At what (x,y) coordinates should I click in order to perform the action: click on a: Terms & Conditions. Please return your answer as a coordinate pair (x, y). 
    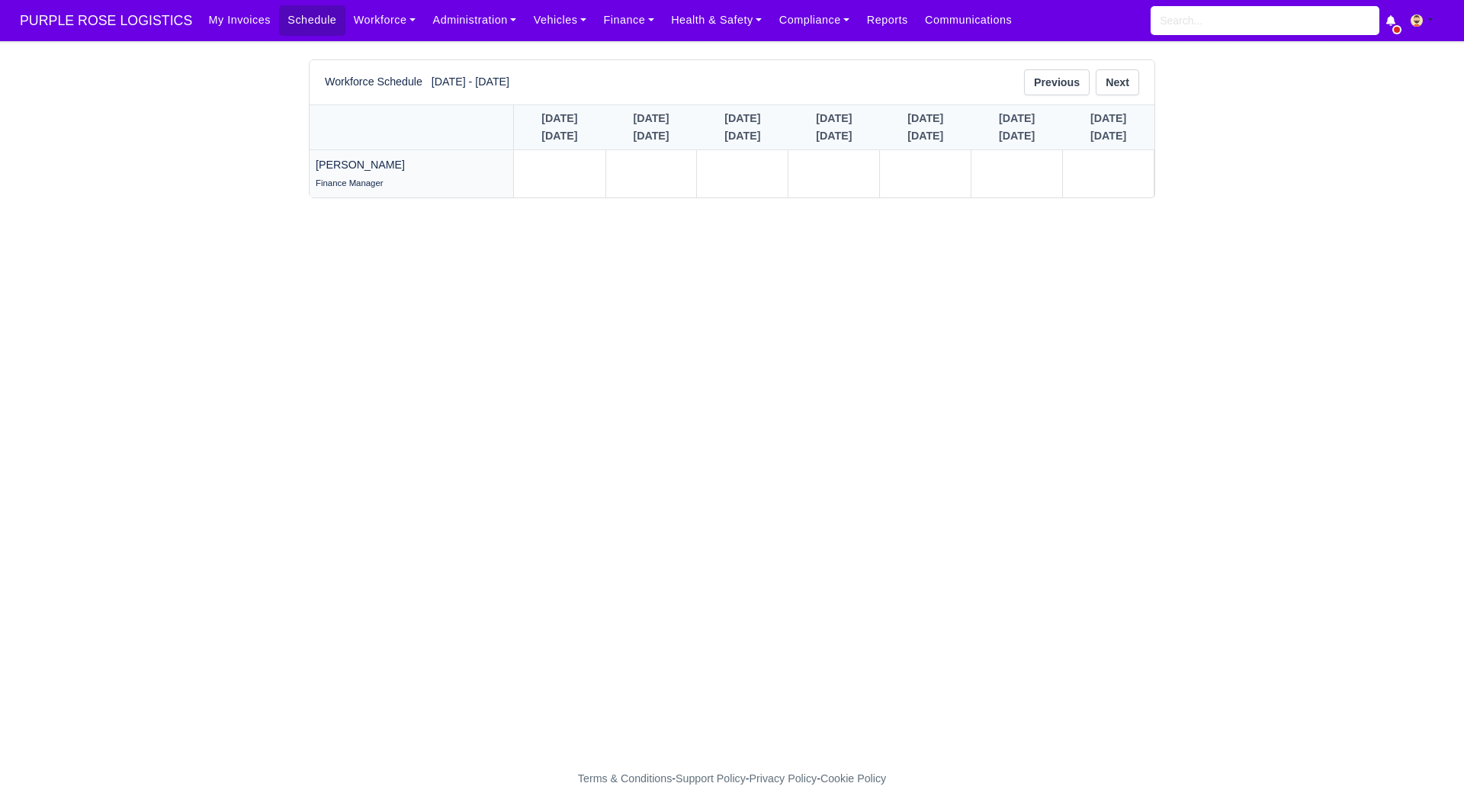
    Looking at the image, I should click on (625, 779).